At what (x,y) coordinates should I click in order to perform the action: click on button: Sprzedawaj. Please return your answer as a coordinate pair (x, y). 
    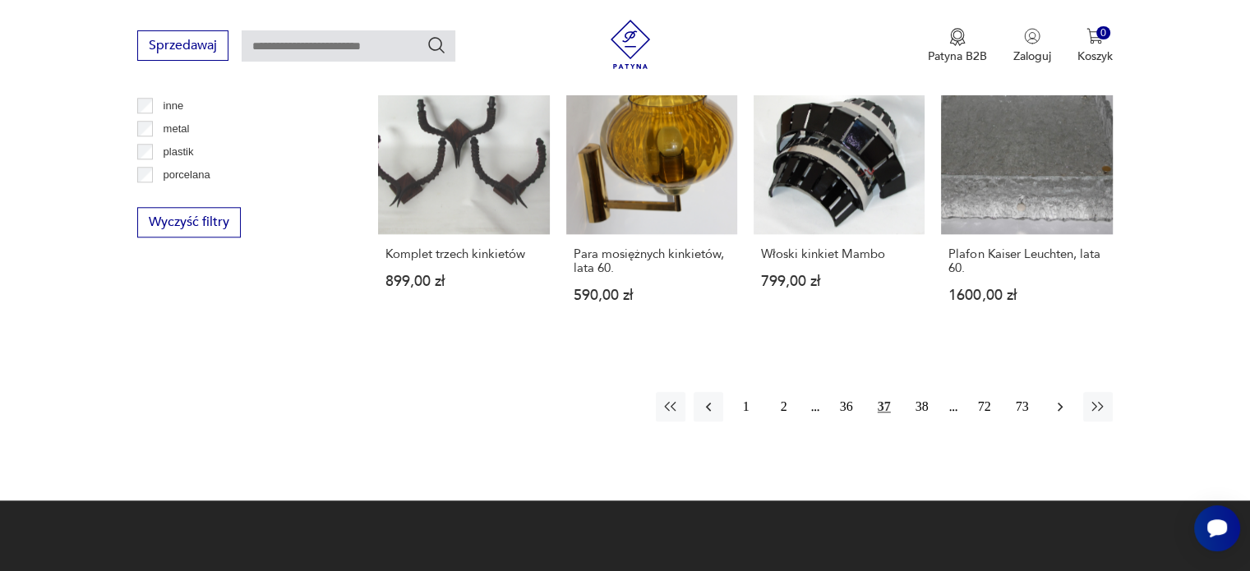
    Looking at the image, I should click on (182, 45).